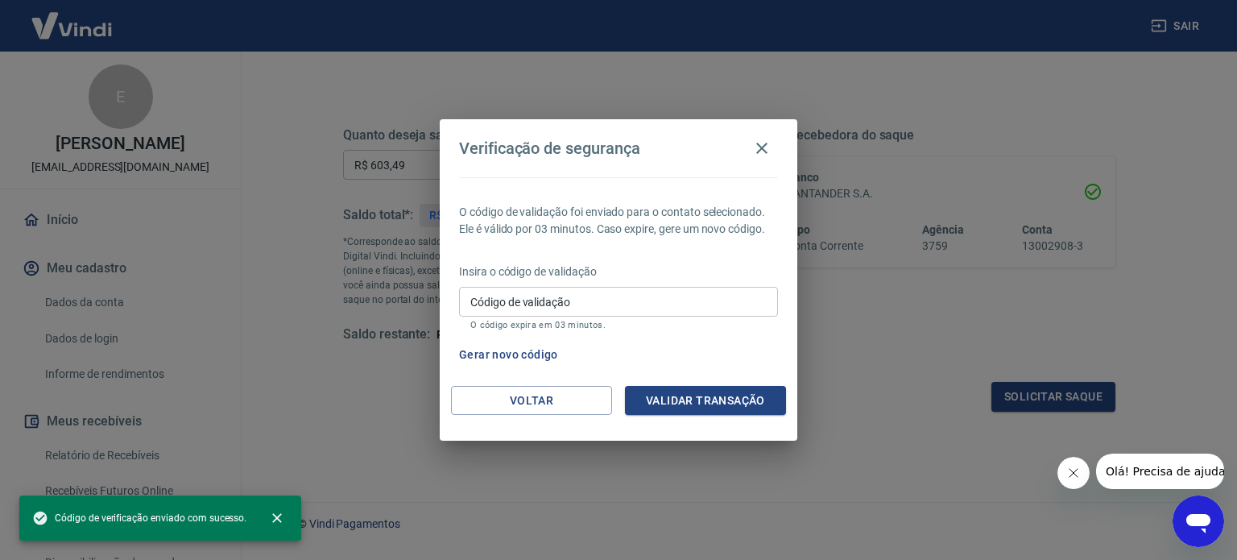 This screenshot has width=1237, height=560. I want to click on p: O código expira em 03 minutos., so click(618, 324).